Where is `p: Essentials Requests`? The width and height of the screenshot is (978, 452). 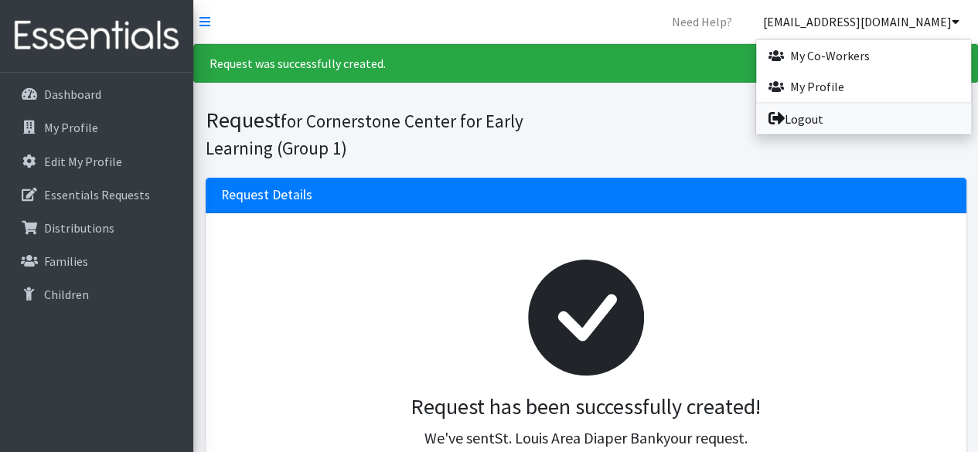 p: Essentials Requests is located at coordinates (97, 195).